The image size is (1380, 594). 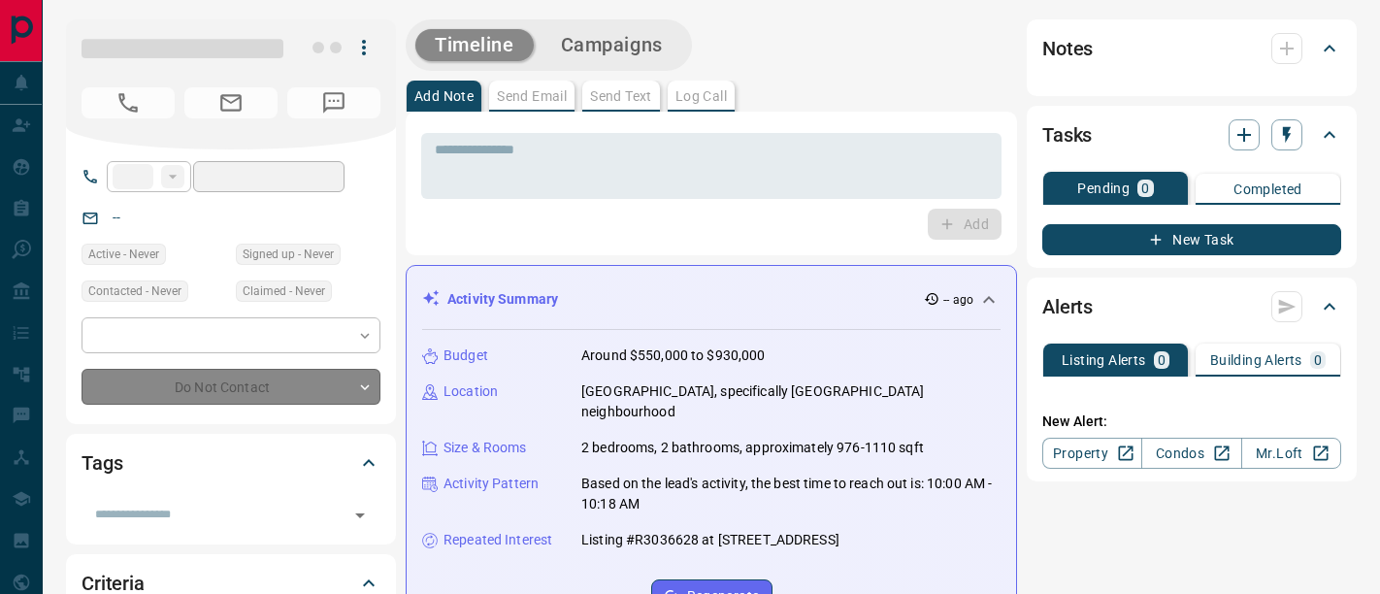 What do you see at coordinates (1067, 49) in the screenshot?
I see `h2: Notes` at bounding box center [1067, 49].